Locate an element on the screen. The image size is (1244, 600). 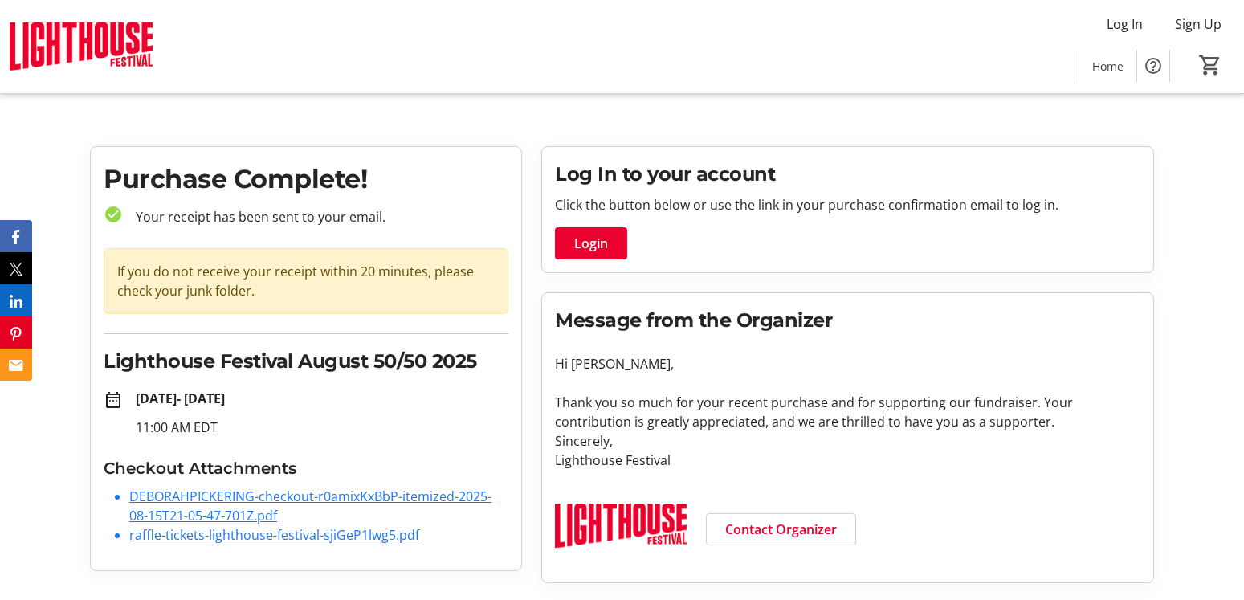
h2: Log In to your account is located at coordinates (847, 174).